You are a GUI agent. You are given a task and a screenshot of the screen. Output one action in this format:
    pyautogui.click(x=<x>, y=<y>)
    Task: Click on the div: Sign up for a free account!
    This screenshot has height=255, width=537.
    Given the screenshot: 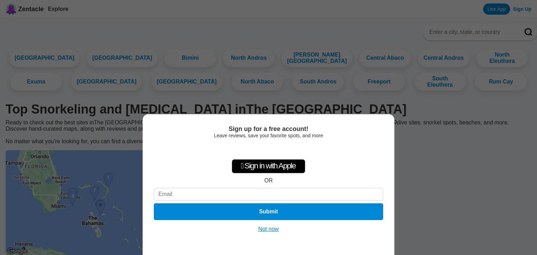 What is the action you would take?
    pyautogui.click(x=269, y=129)
    